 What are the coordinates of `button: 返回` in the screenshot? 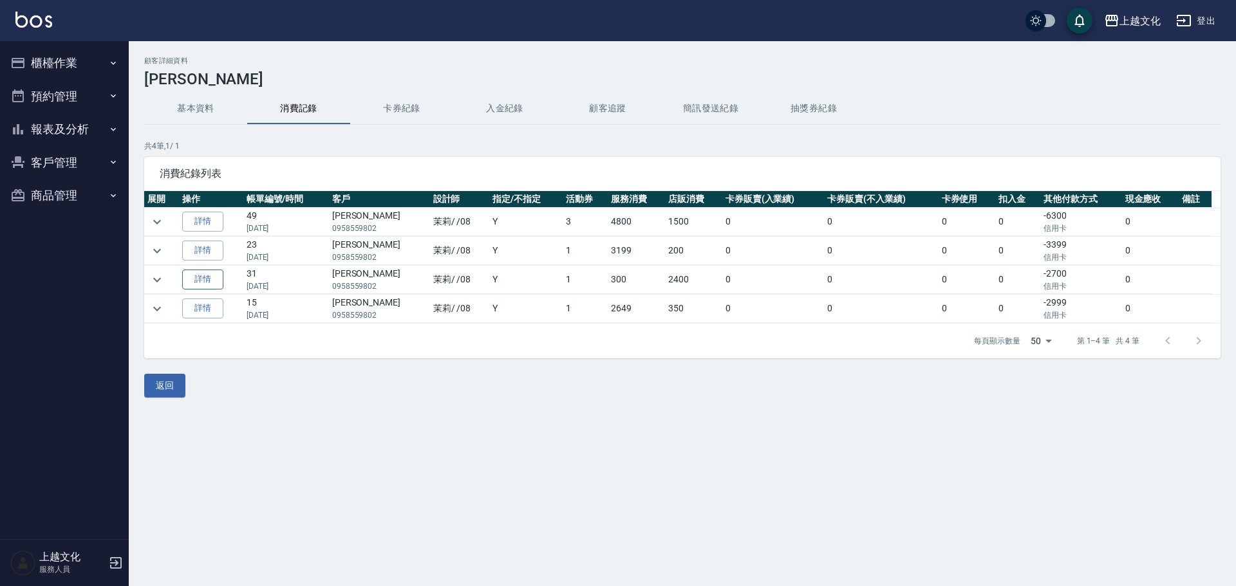 It's located at (165, 385).